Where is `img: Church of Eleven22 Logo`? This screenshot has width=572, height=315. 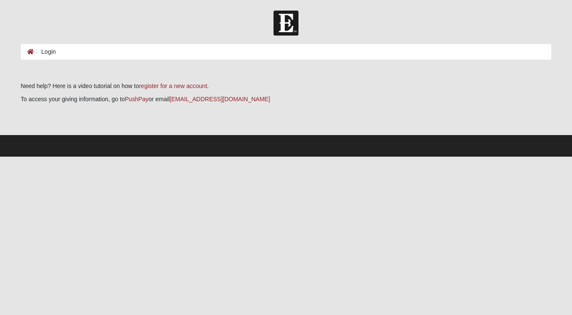 img: Church of Eleven22 Logo is located at coordinates (286, 23).